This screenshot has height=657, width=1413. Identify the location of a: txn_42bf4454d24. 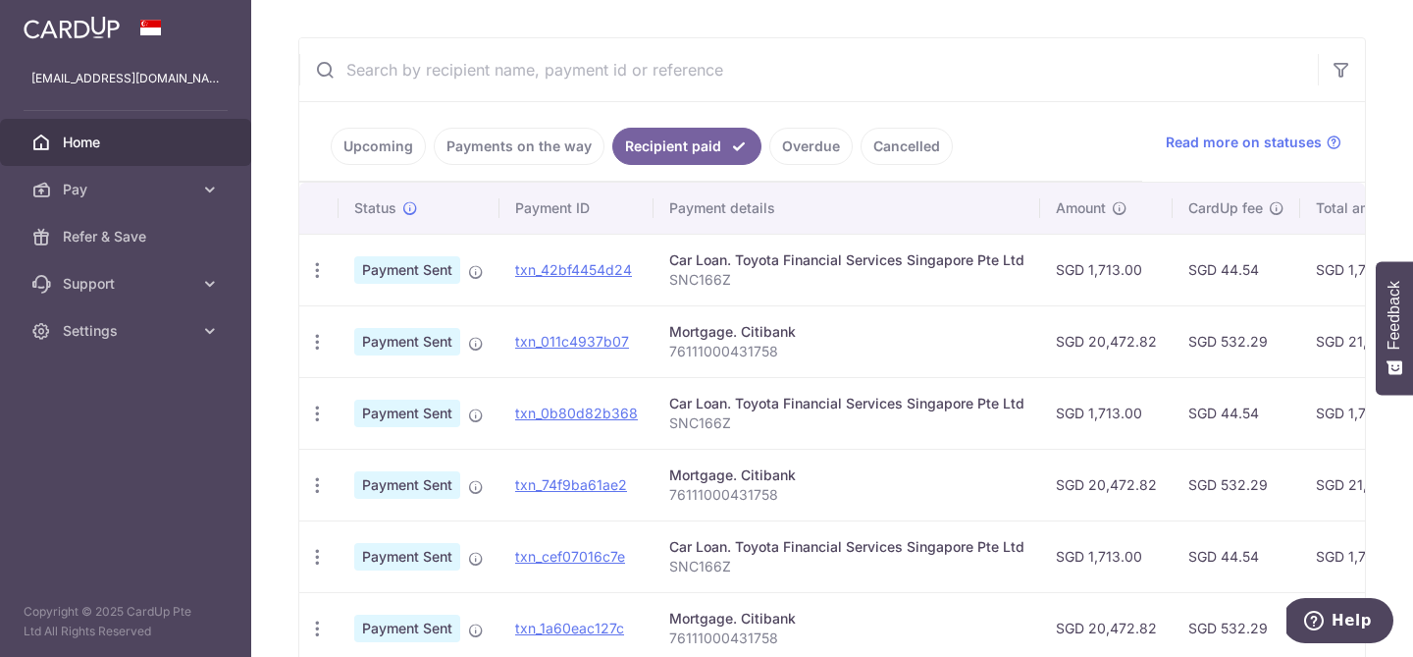
(573, 269).